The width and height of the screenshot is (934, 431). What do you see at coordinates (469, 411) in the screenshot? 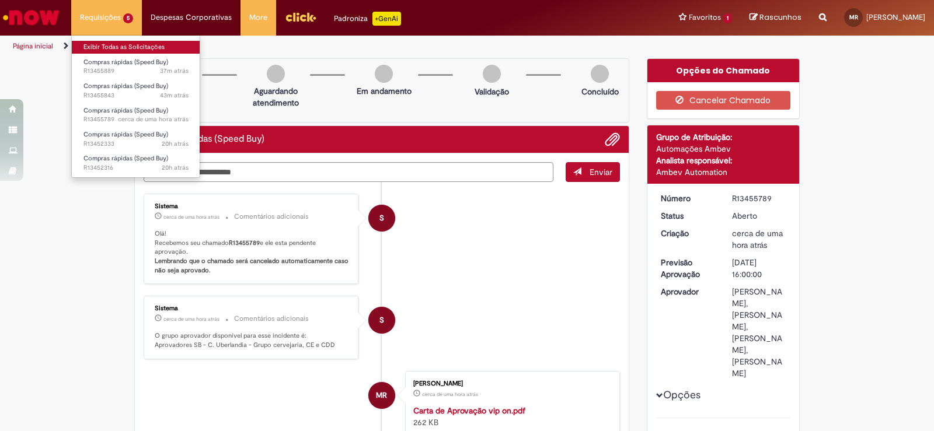
I see `a: Carta de Aprovação vip on.pdf` at bounding box center [469, 411].